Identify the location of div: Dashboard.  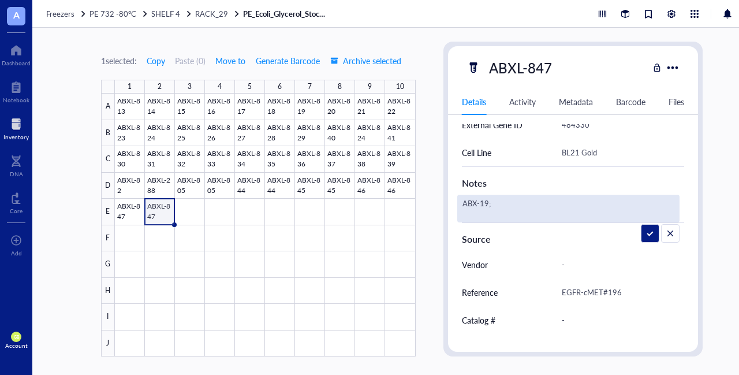
(16, 63).